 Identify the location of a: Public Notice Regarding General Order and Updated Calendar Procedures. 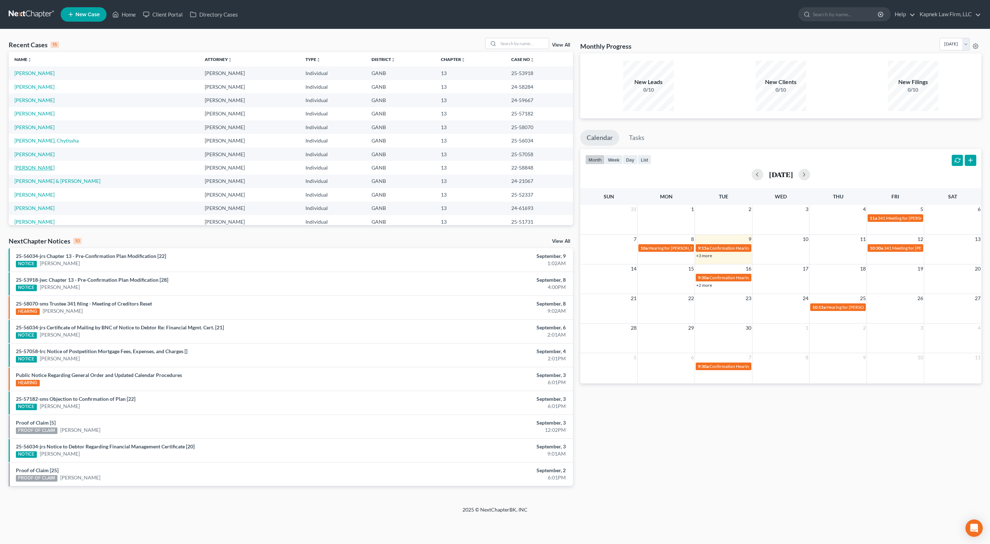
(99, 375).